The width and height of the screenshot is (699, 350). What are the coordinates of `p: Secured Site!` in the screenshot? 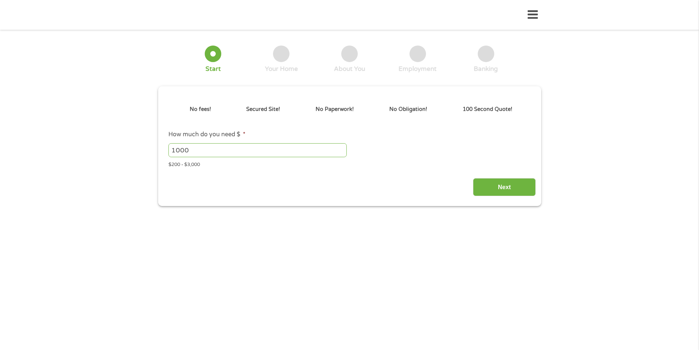 It's located at (263, 109).